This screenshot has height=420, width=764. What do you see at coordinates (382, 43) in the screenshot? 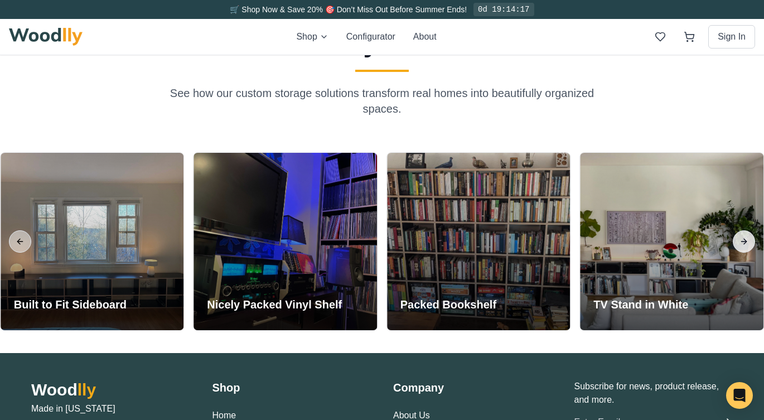
I see `h2: Woodlly at Home` at bounding box center [382, 43].